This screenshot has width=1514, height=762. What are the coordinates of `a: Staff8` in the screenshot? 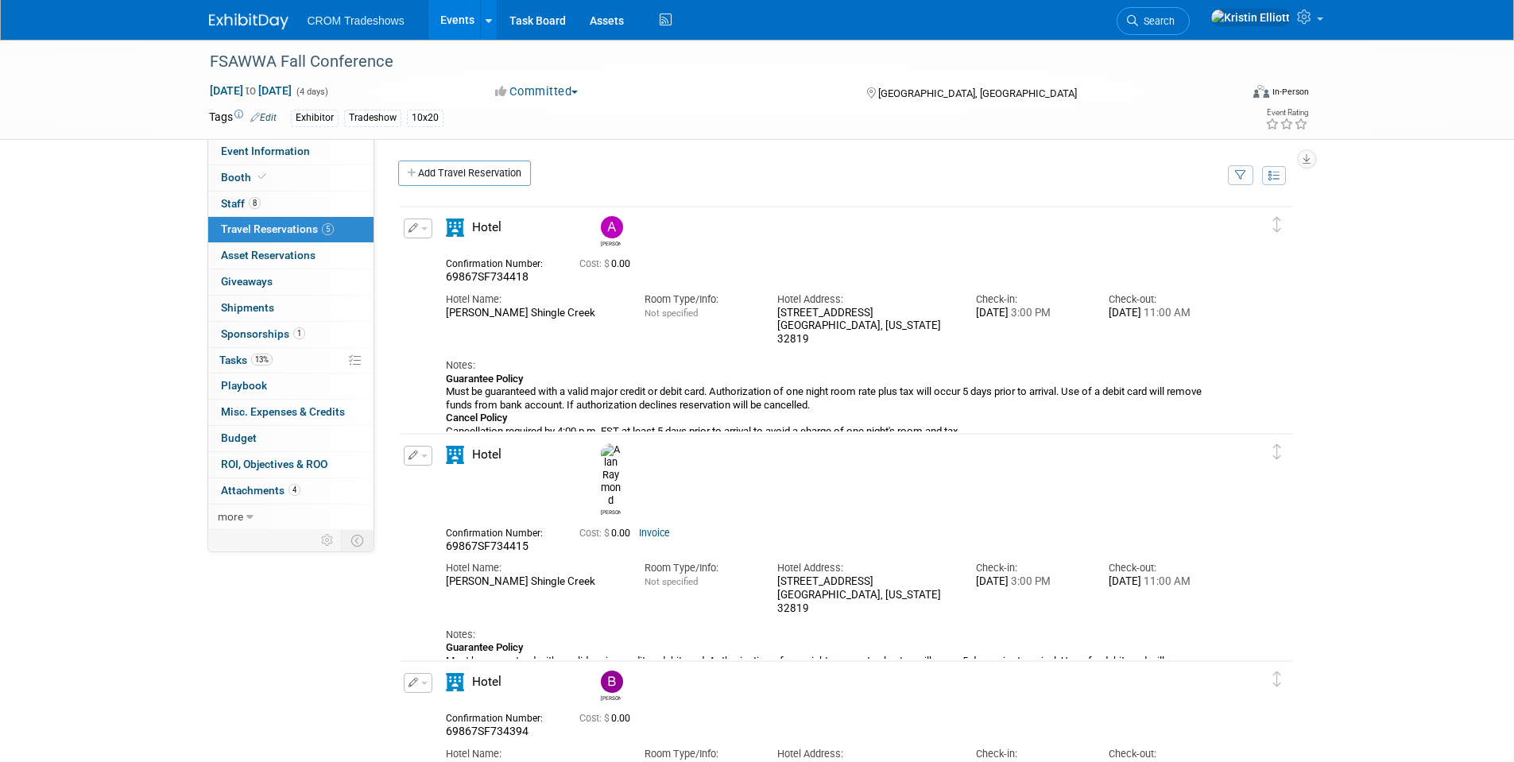 It's located at (291, 204).